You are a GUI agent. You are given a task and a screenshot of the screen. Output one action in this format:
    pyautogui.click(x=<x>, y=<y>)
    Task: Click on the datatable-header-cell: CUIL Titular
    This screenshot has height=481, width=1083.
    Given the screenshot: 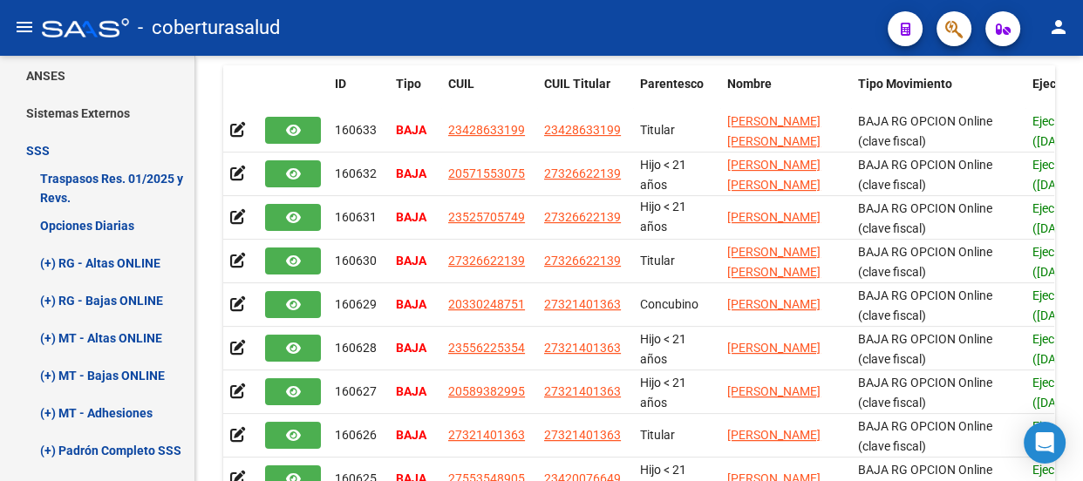 What is the action you would take?
    pyautogui.click(x=585, y=94)
    